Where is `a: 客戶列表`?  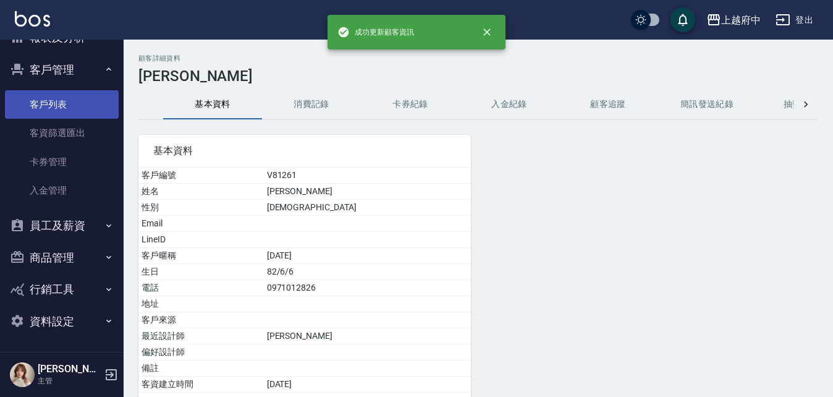
a: 客戶列表 is located at coordinates (62, 104).